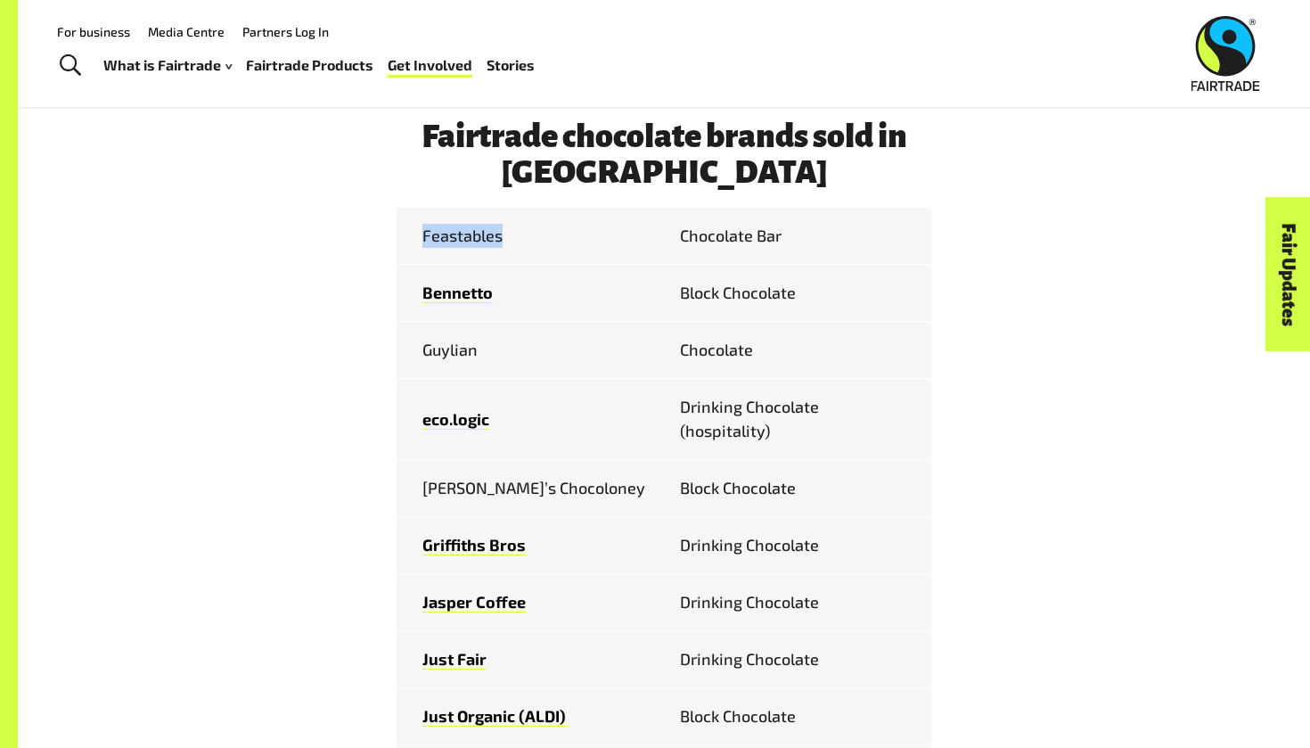  Describe the element at coordinates (309, 65) in the screenshot. I see `a: Fairtrade Products` at that location.